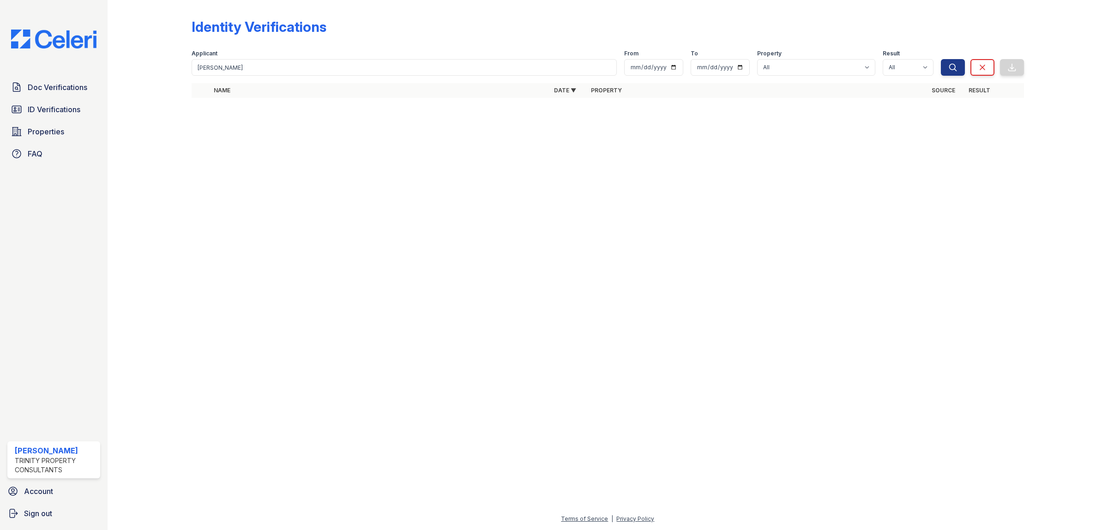 This screenshot has height=530, width=1108. What do you see at coordinates (694, 54) in the screenshot?
I see `label: To` at bounding box center [694, 54].